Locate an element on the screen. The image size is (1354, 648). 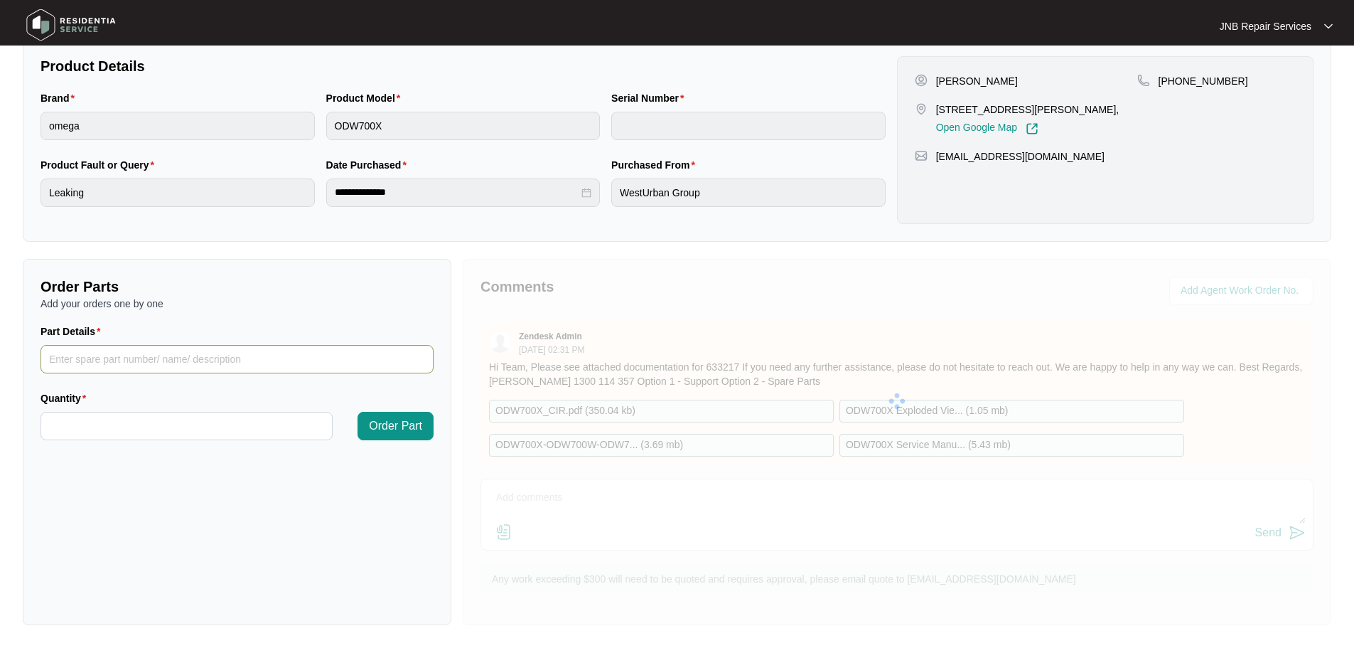
input: Brand is located at coordinates (178, 126).